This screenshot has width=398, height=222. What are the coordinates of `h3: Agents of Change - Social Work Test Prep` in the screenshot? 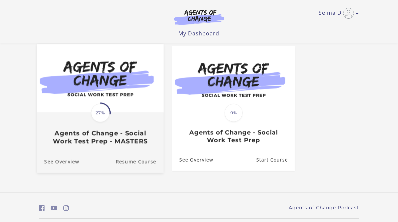 It's located at (233, 136).